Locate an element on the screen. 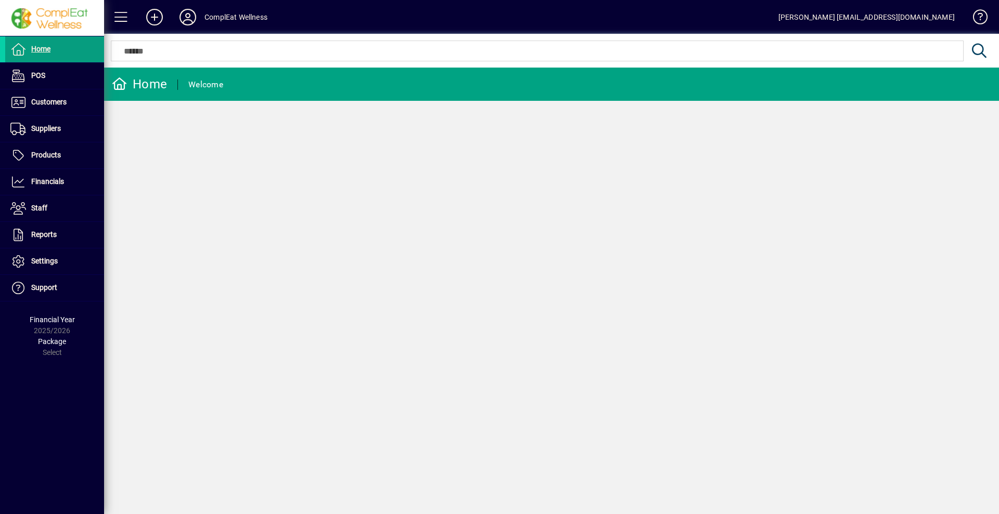 The width and height of the screenshot is (999, 514). span: Home is located at coordinates (41, 49).